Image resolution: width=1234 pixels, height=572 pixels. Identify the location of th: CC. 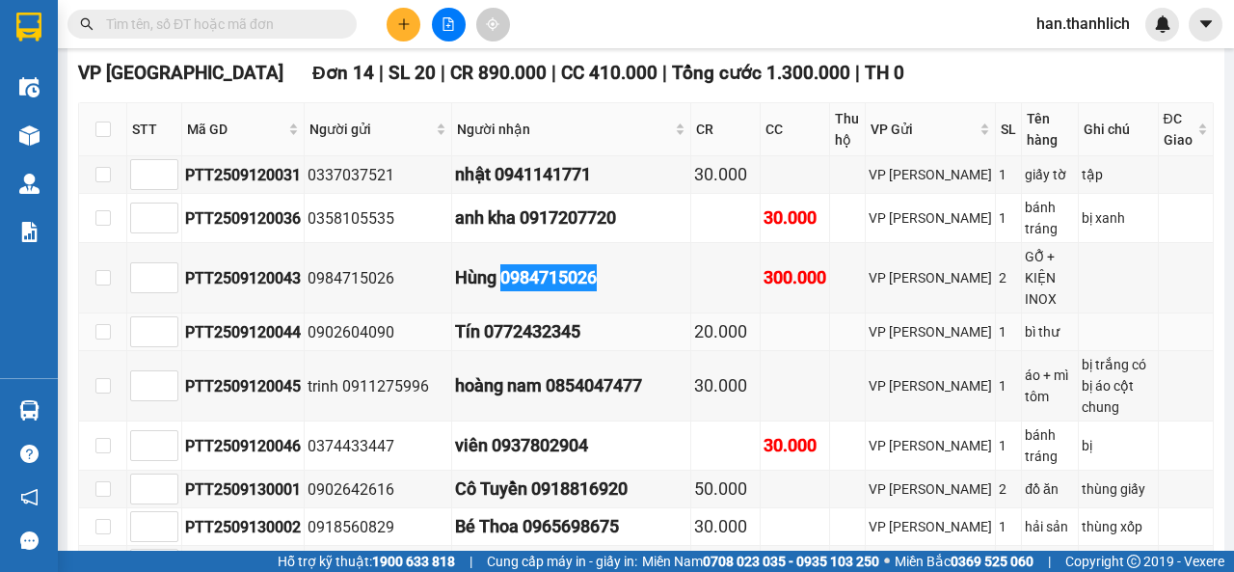
(795, 129).